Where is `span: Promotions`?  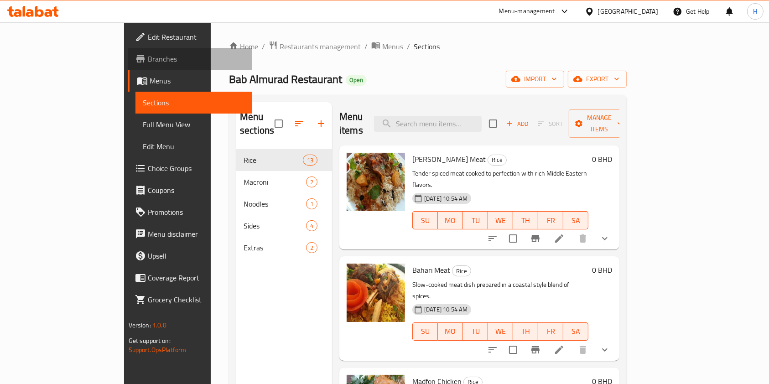
span: Promotions is located at coordinates (197, 212).